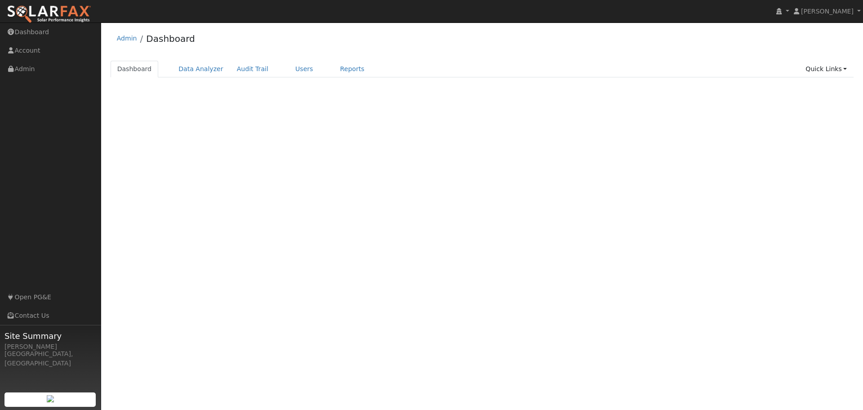 The height and width of the screenshot is (410, 863). Describe the element at coordinates (827, 69) in the screenshot. I see `a: Quick Links` at that location.